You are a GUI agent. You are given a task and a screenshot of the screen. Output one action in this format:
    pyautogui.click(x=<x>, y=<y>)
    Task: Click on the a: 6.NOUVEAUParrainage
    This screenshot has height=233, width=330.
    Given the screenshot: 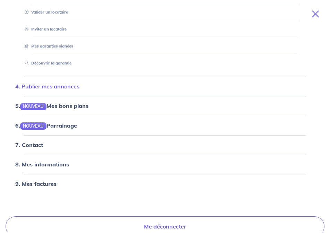 What is the action you would take?
    pyautogui.click(x=46, y=126)
    